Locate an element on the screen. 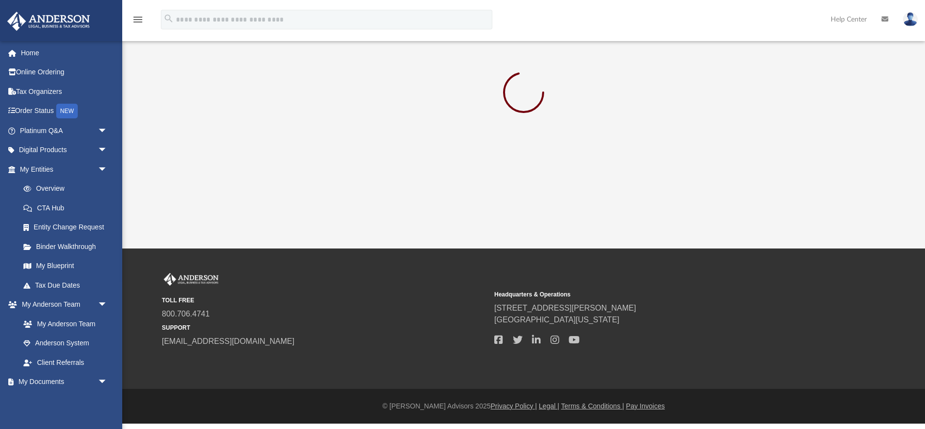 Image resolution: width=925 pixels, height=429 pixels. a: Legal | is located at coordinates (549, 406).